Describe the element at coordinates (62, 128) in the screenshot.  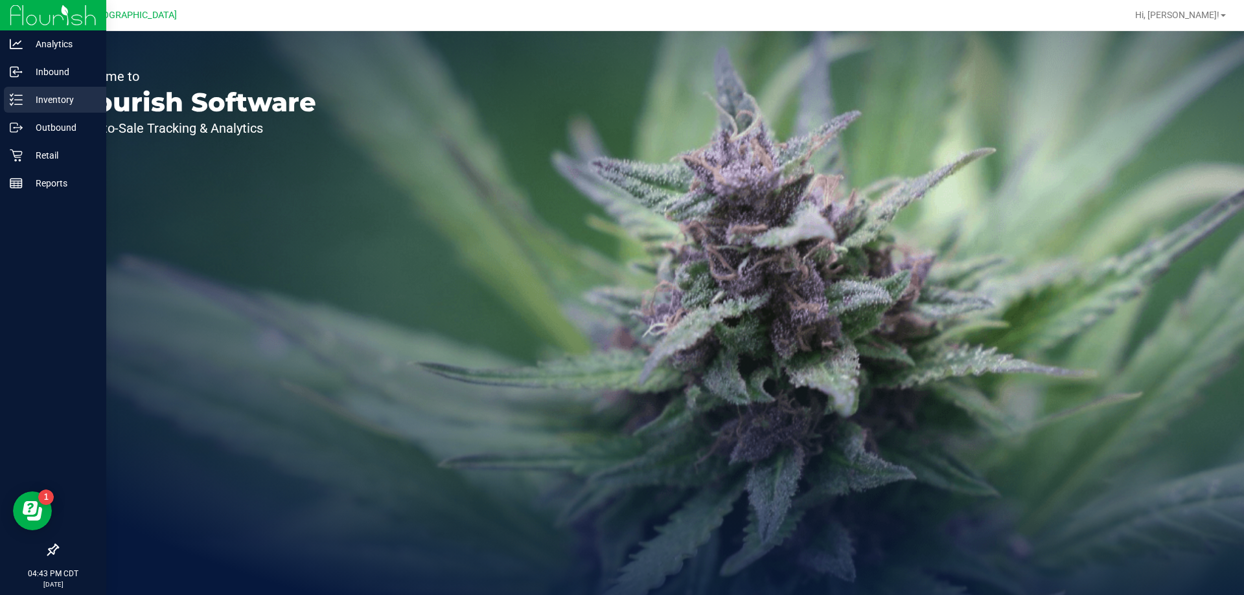
I see `p: Outbound` at that location.